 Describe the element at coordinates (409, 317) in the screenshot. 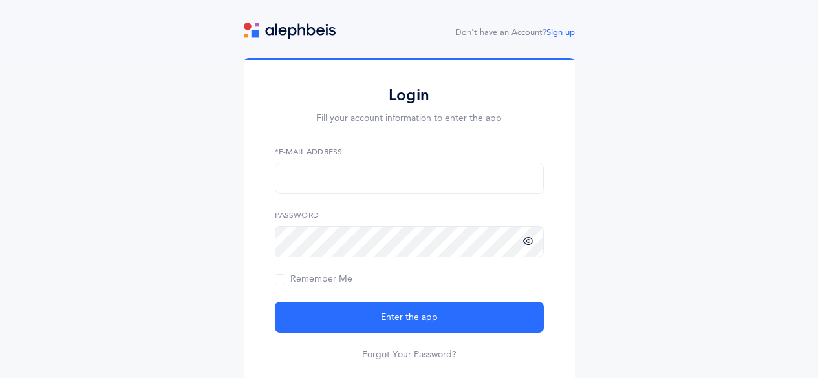

I see `button: Enter the app` at that location.